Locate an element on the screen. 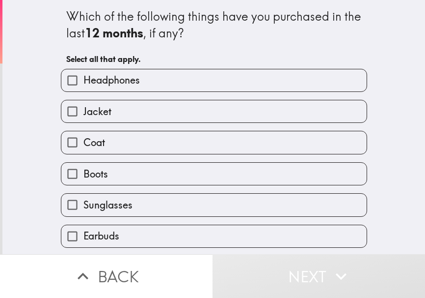  button: Sunglasses is located at coordinates (214, 204).